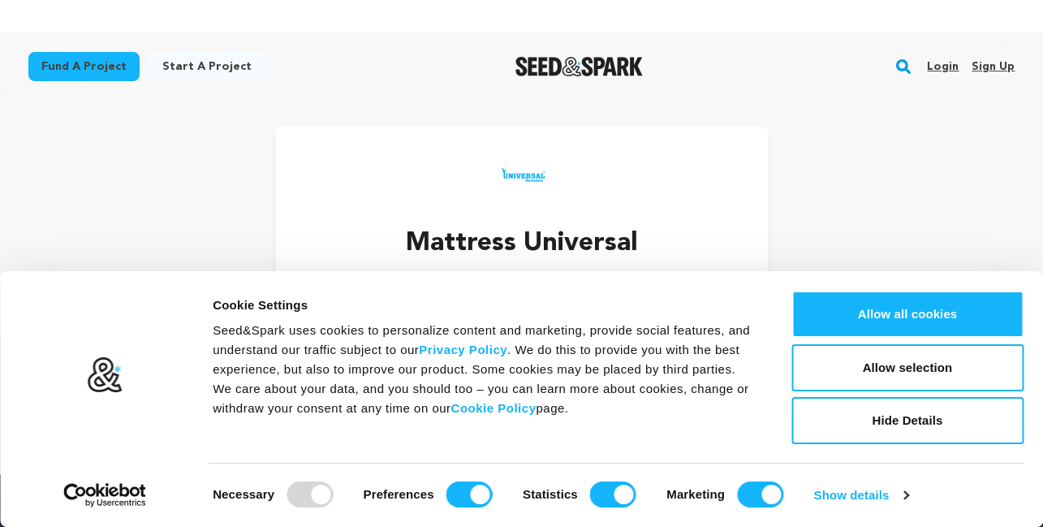  Describe the element at coordinates (943, 67) in the screenshot. I see `a: Login` at that location.